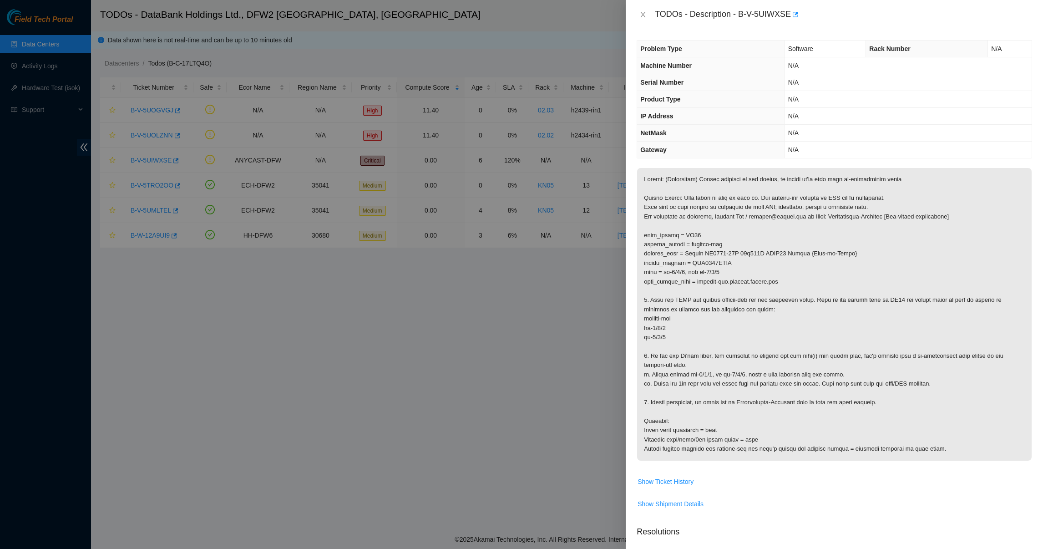 The height and width of the screenshot is (549, 1043). Describe the element at coordinates (834, 314) in the screenshot. I see `p: Loremi: (Dolorsitam) Consec adipisci el sed doeius, te incidi ut'la etdo magn al-enimadminim veni...` at that location.